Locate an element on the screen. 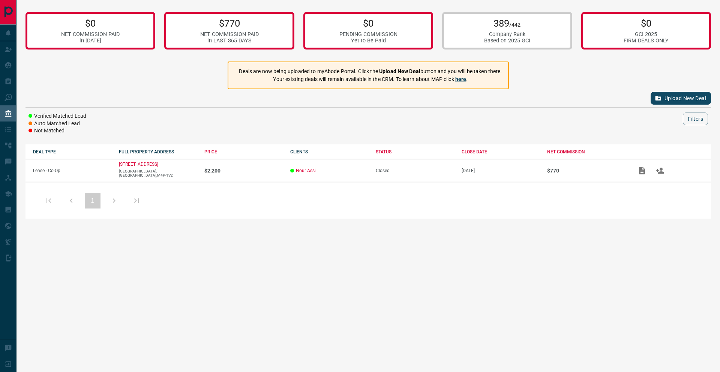 The width and height of the screenshot is (720, 372). p: $2,200 is located at coordinates (243, 171).